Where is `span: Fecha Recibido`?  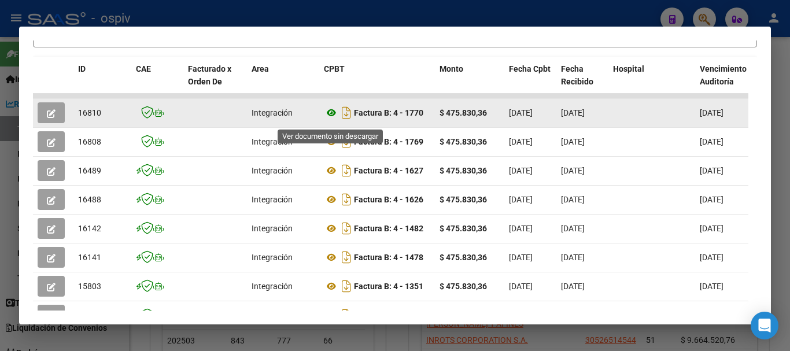 span: Fecha Recibido is located at coordinates (577, 75).